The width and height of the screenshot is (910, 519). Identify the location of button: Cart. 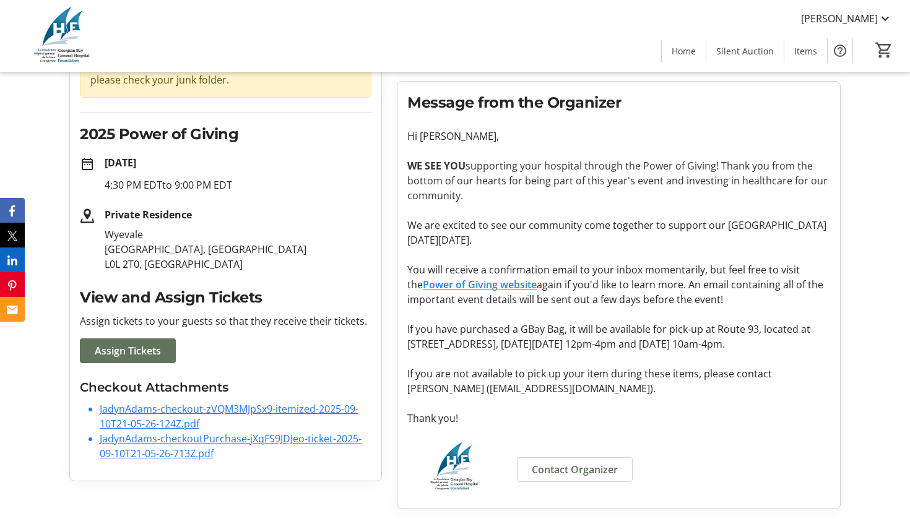
(884, 50).